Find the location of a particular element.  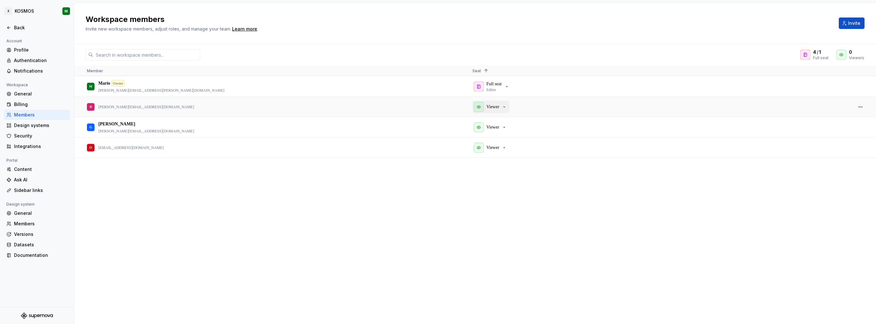

div: X is located at coordinates (8, 11).